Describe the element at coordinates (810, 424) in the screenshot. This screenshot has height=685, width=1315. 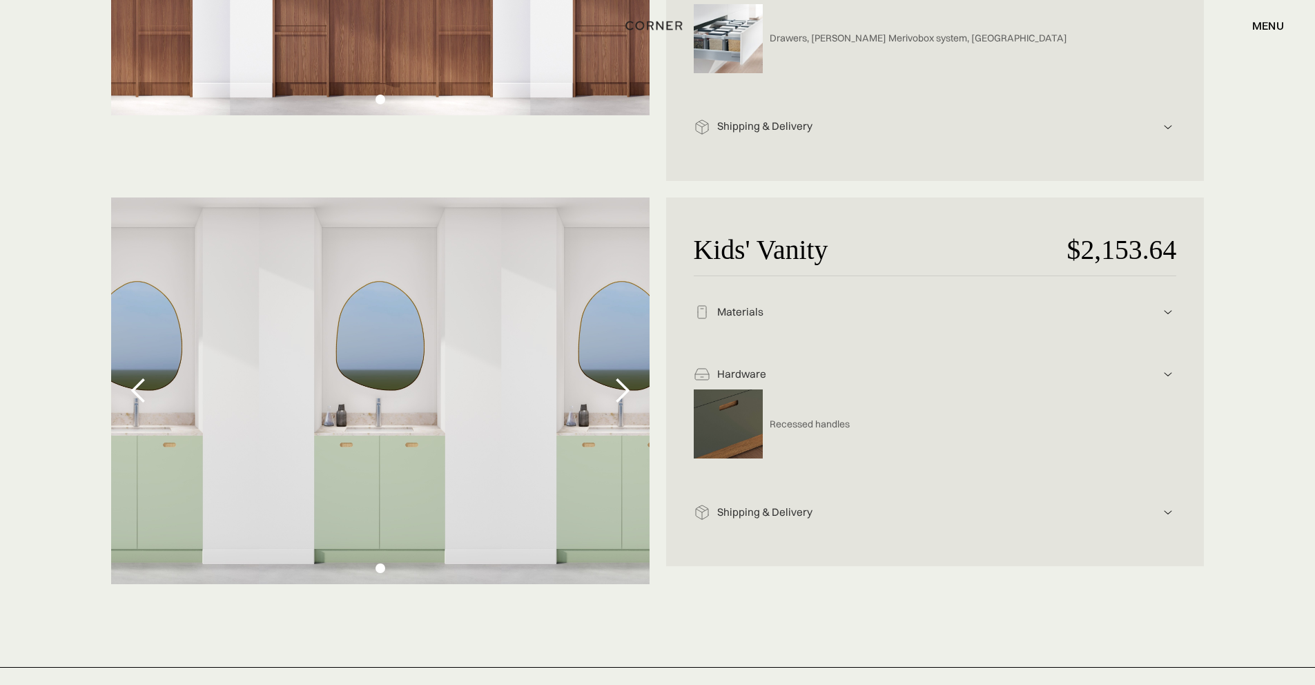
I see `p: Recessed handles` at that location.